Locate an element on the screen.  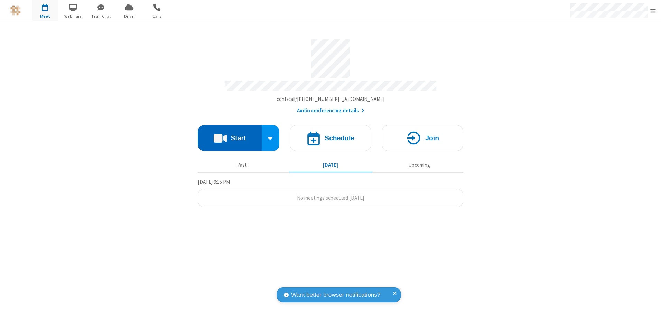
button: Schedule is located at coordinates (331, 138).